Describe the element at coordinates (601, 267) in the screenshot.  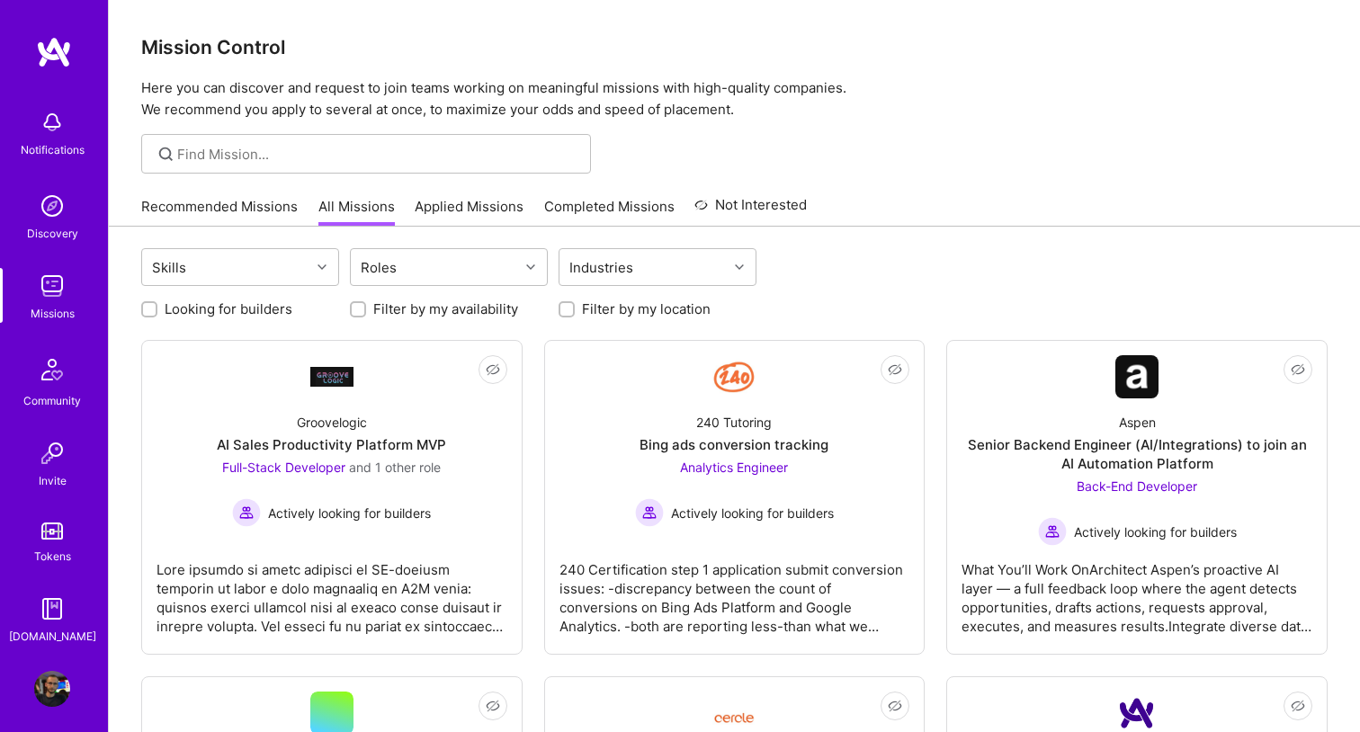
I see `div: Industries` at that location.